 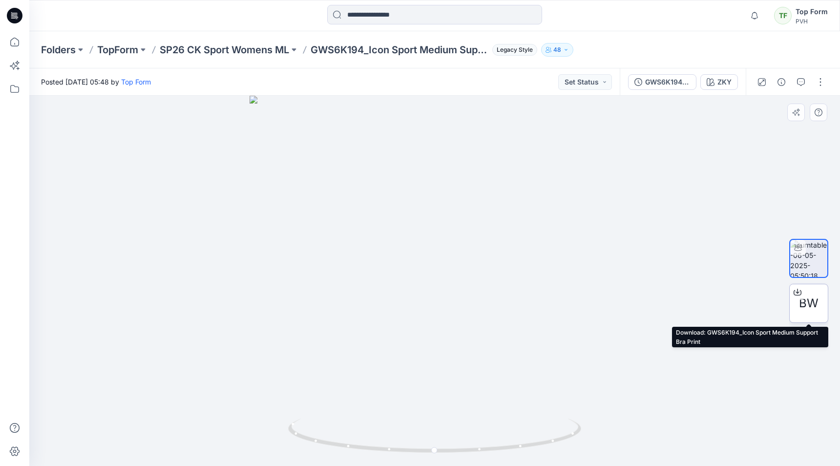 I want to click on p: 48, so click(x=557, y=50).